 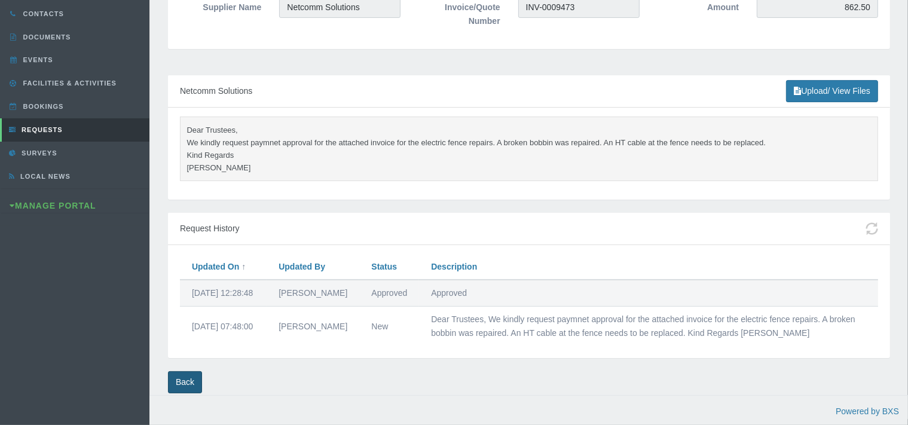 What do you see at coordinates (529, 149) in the screenshot?
I see `pre: Dear Trustees, We kindly request paymnet approval for the attached invoice for the electric fence...` at bounding box center [529, 149].